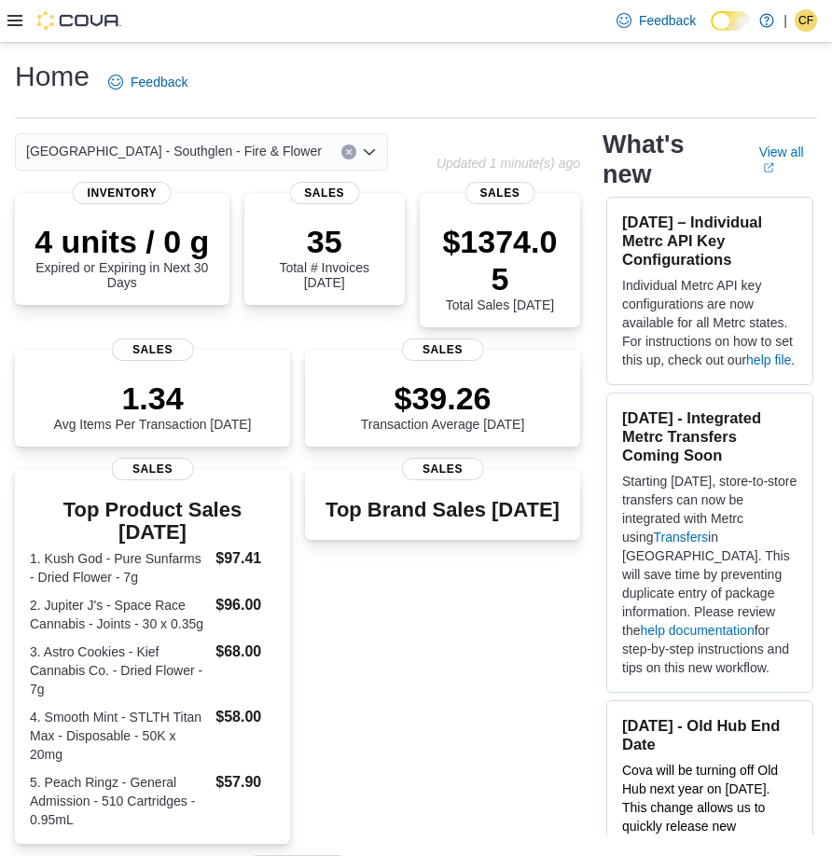 The height and width of the screenshot is (856, 832). Describe the element at coordinates (122, 242) in the screenshot. I see `p: 4 units / 0 g` at that location.